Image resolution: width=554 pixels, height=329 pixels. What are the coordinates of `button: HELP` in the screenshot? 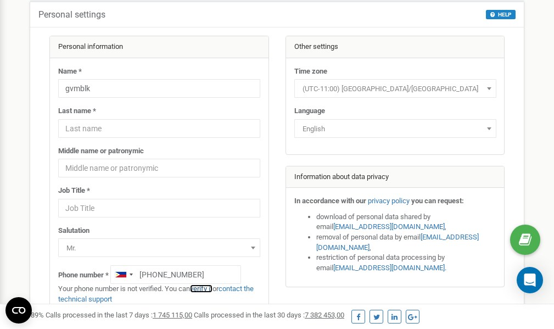 It's located at (501, 14).